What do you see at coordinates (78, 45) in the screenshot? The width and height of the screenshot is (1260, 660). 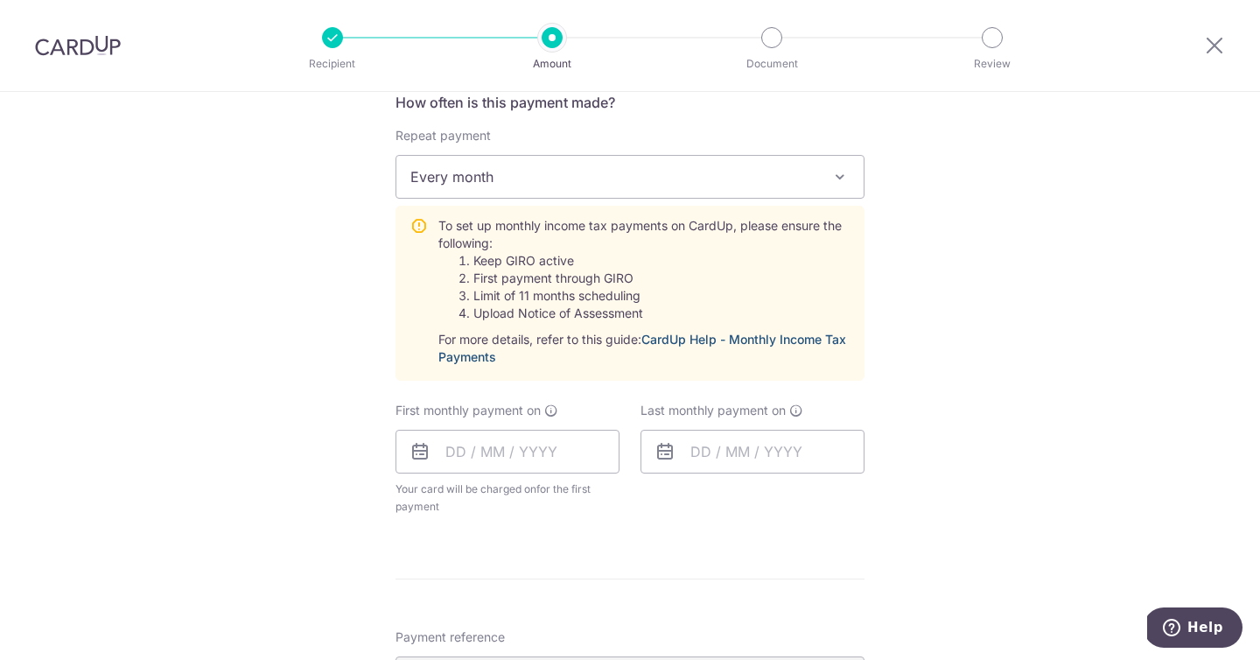 I see `img: CardUp` at bounding box center [78, 45].